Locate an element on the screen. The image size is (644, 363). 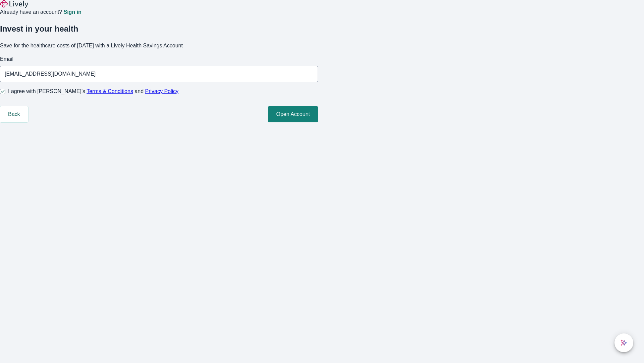
div: Sign in is located at coordinates (72, 12).